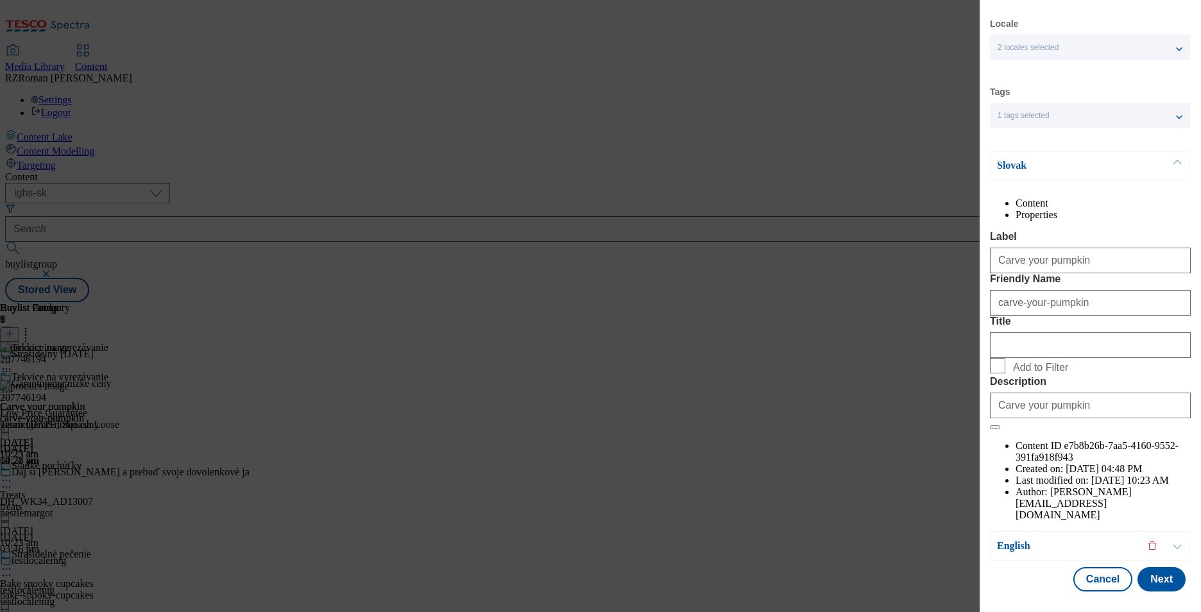  I want to click on li: Last modified on:, so click(1102, 480).